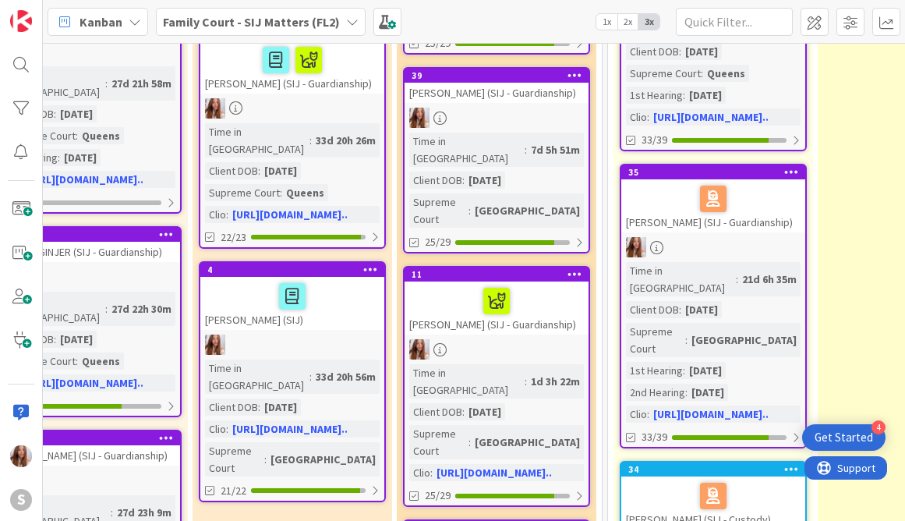 The height and width of the screenshot is (521, 905). What do you see at coordinates (606, 22) in the screenshot?
I see `span: 1x` at bounding box center [606, 22].